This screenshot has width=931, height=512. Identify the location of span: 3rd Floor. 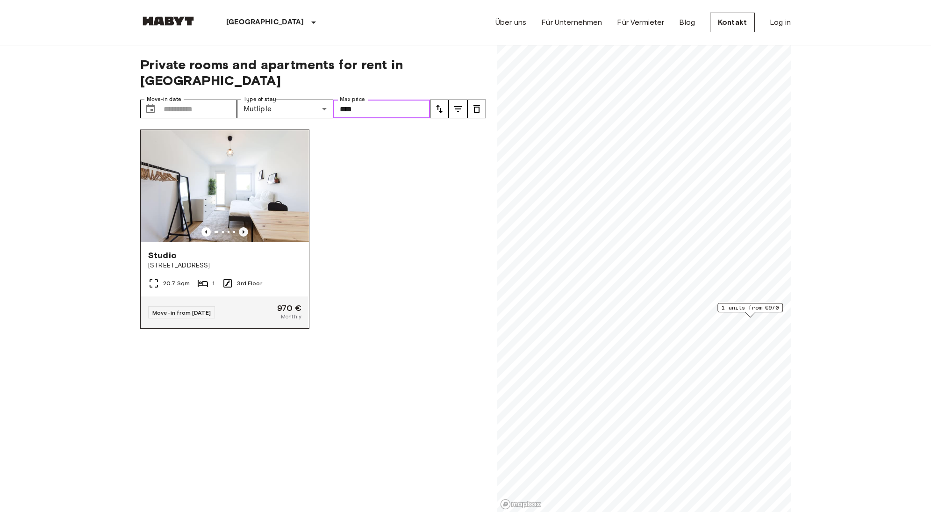
(249, 283).